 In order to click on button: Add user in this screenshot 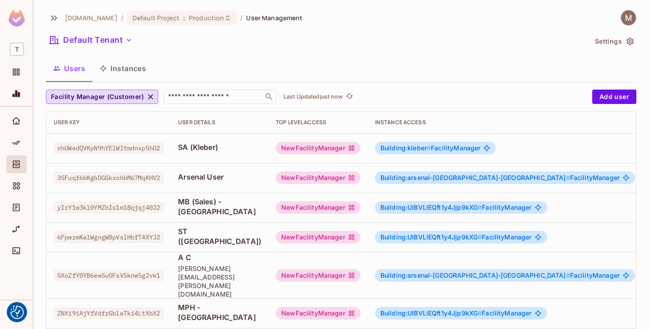, I will do `click(614, 97)`.